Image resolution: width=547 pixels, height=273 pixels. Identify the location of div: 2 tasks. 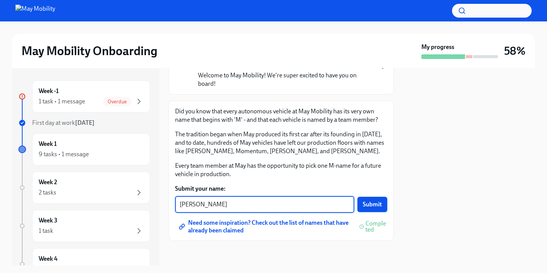
(48, 193).